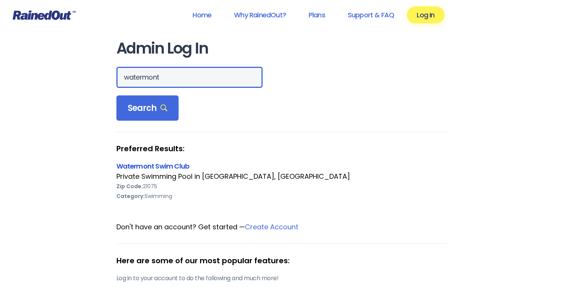 The image size is (564, 287). Describe the element at coordinates (425, 15) in the screenshot. I see `a: Log In` at that location.